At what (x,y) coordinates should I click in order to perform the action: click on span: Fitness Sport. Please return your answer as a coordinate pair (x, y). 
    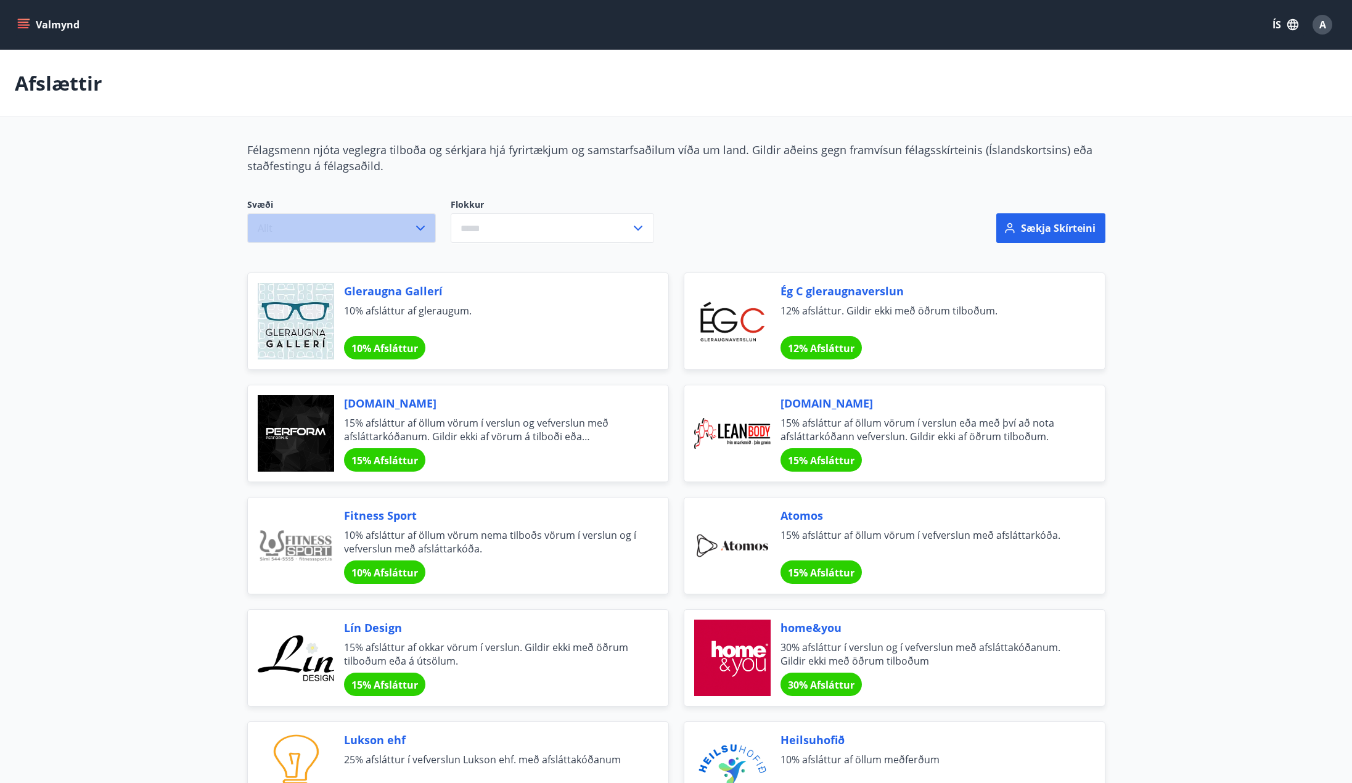
    Looking at the image, I should click on (491, 516).